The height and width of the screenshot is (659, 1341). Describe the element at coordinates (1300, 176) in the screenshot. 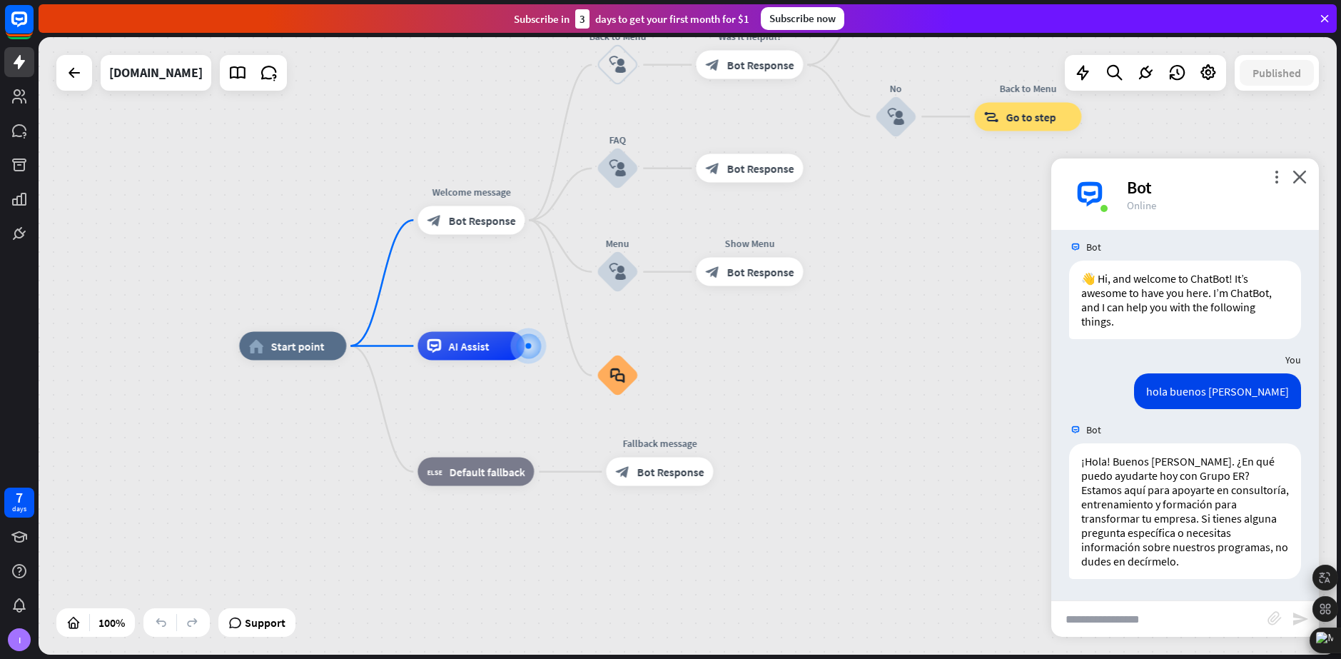

I see `i: close` at that location.